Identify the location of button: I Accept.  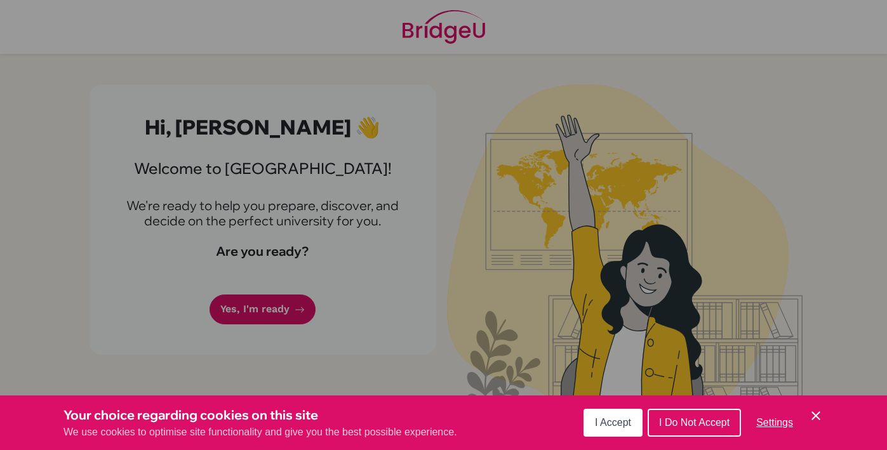
(613, 423).